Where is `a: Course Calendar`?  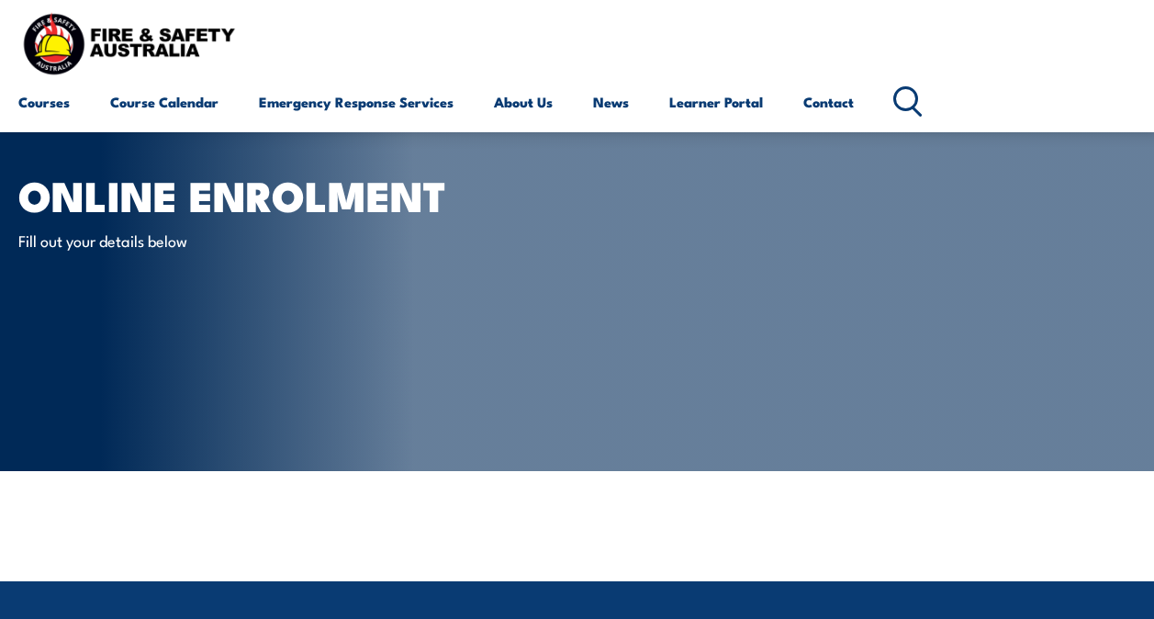 a: Course Calendar is located at coordinates (164, 102).